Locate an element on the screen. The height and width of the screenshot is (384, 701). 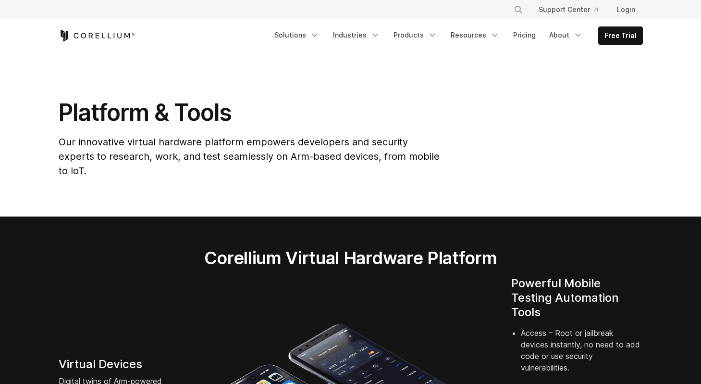
h2: Corellium Virtual Hardware Platform is located at coordinates (350, 258).